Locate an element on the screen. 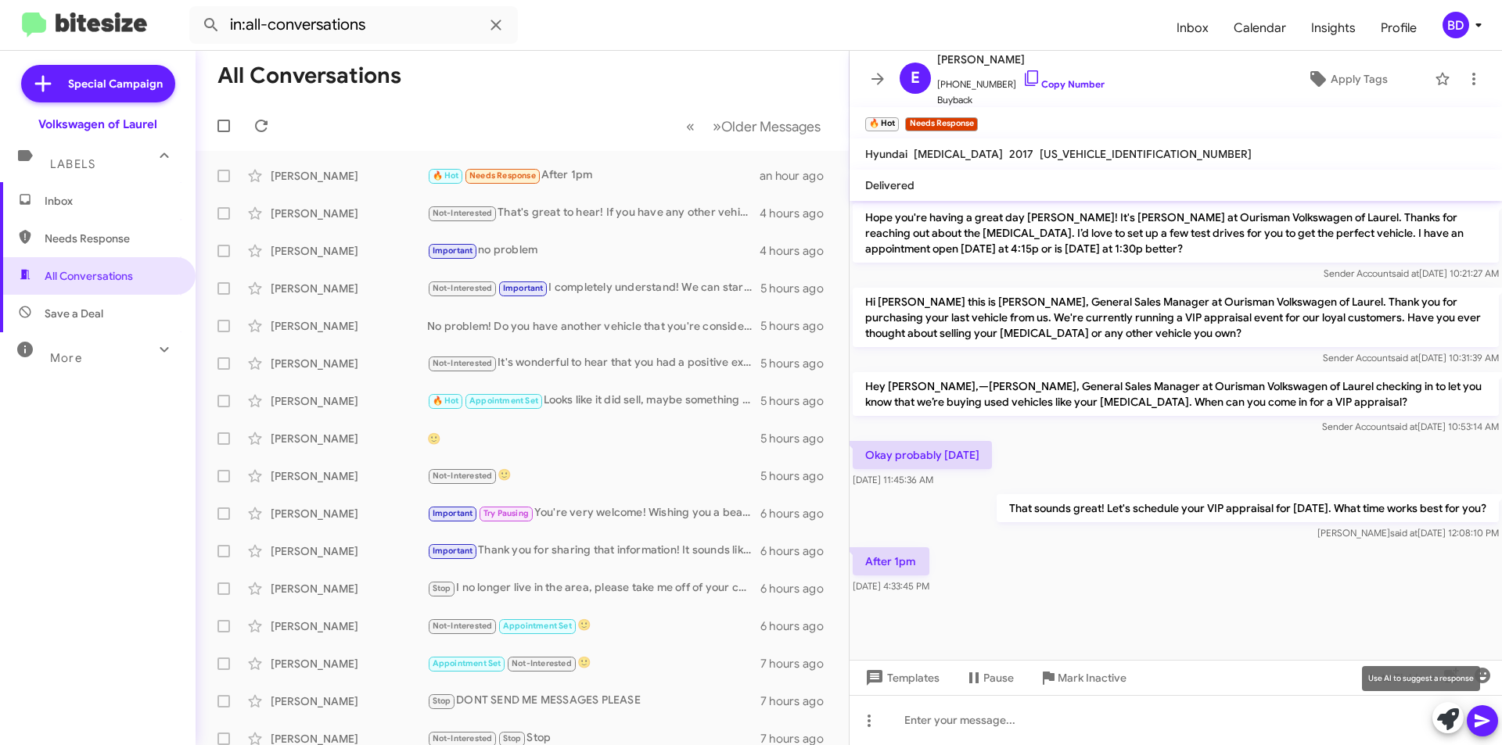 The width and height of the screenshot is (1502, 745). span: Special Campaign is located at coordinates (115, 84).